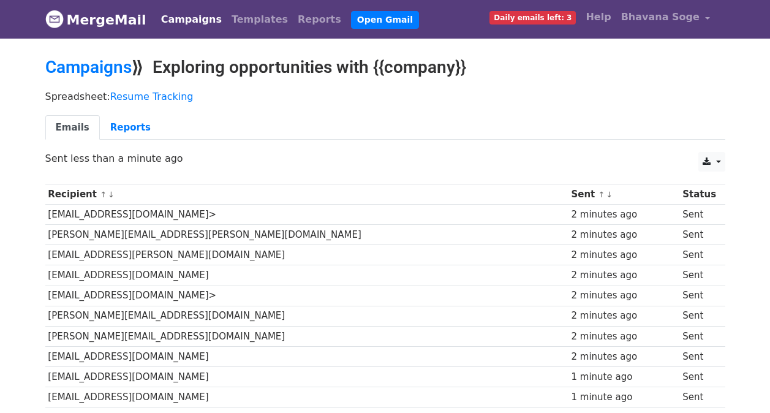  What do you see at coordinates (598, 17) in the screenshot?
I see `a: Help` at bounding box center [598, 17].